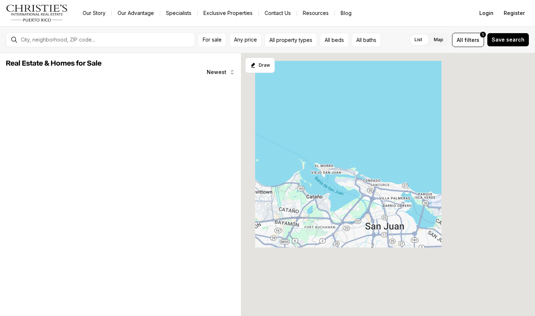 The image size is (535, 316). I want to click on span: Any price, so click(245, 40).